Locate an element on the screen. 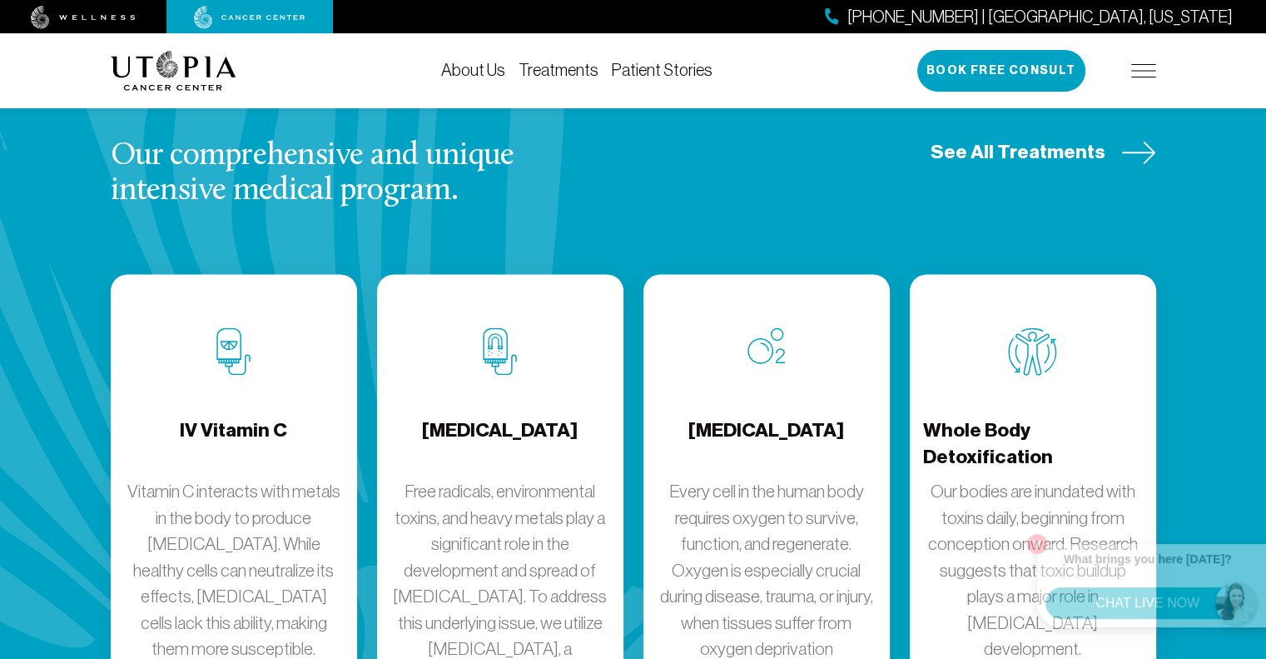 The height and width of the screenshot is (659, 1266). img: icon-hamburger is located at coordinates (1144, 71).